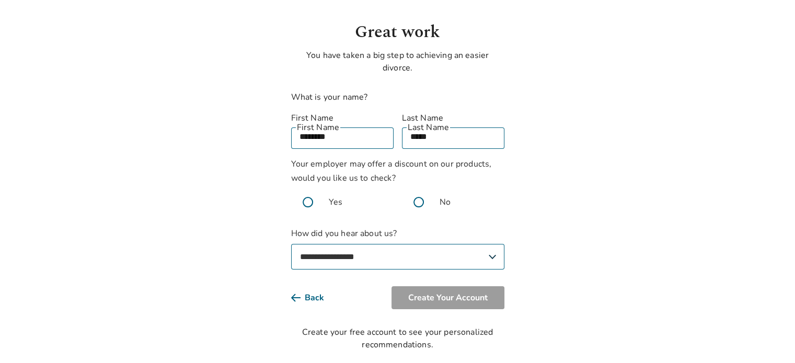  Describe the element at coordinates (329, 97) in the screenshot. I see `label: What is your name?` at that location.